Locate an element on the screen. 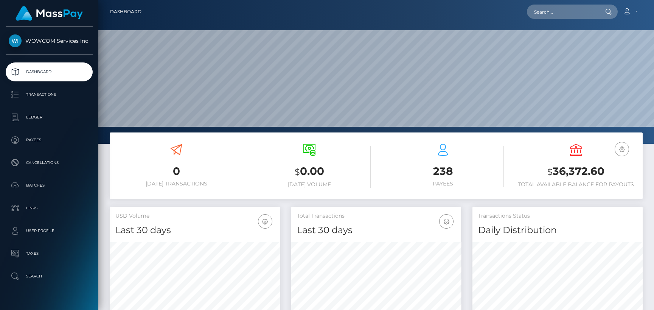 This screenshot has height=310, width=654. p: Cancellations is located at coordinates (49, 163).